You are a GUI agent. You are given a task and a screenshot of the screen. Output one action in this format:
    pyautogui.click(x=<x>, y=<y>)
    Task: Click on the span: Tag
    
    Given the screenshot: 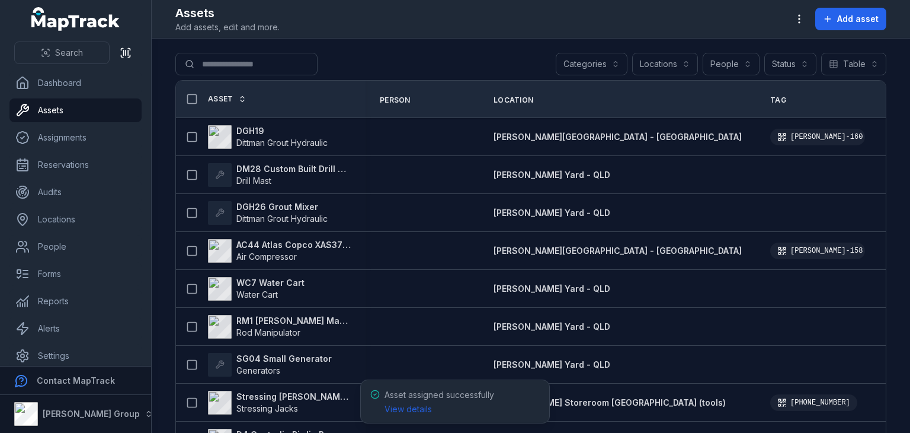 What is the action you would take?
    pyautogui.click(x=778, y=100)
    